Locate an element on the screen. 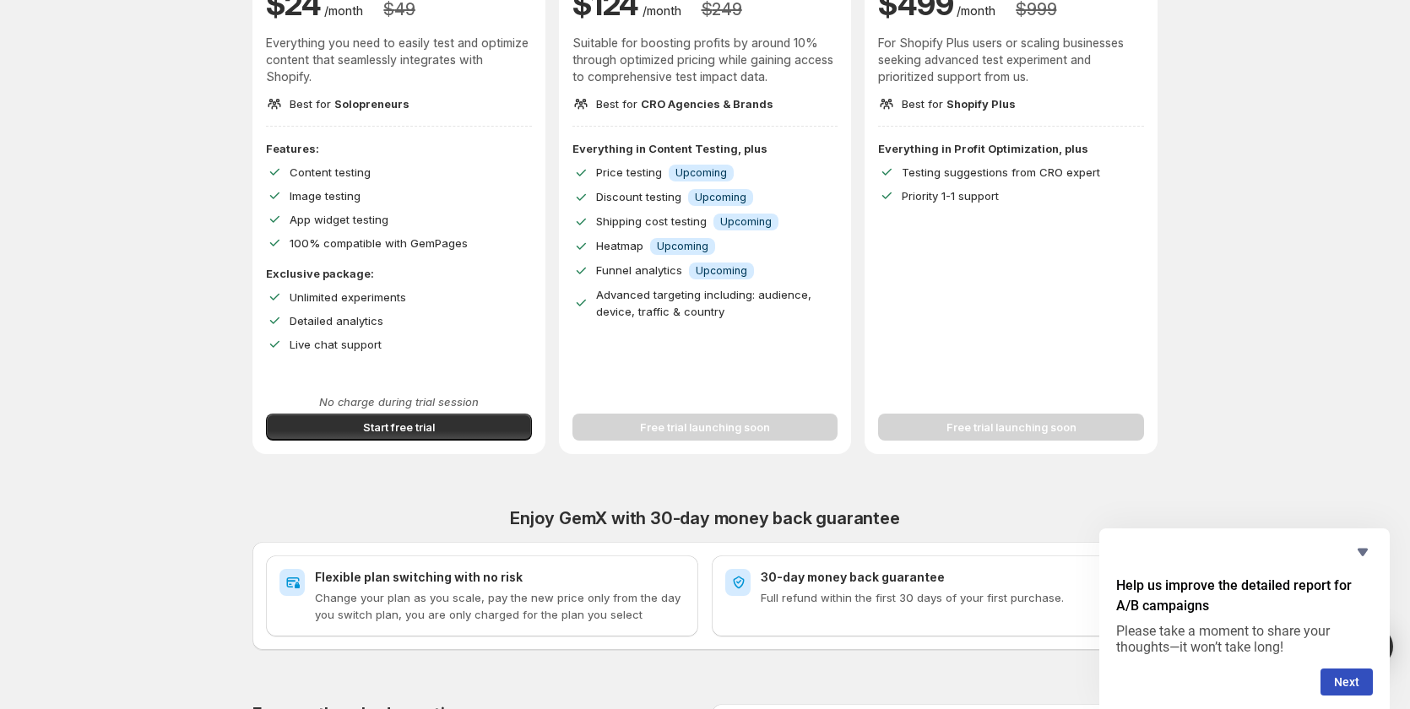  p: For Shopify Plus users or scaling businesses seeking advanced test experiment and prioritized sup... is located at coordinates (1011, 60).